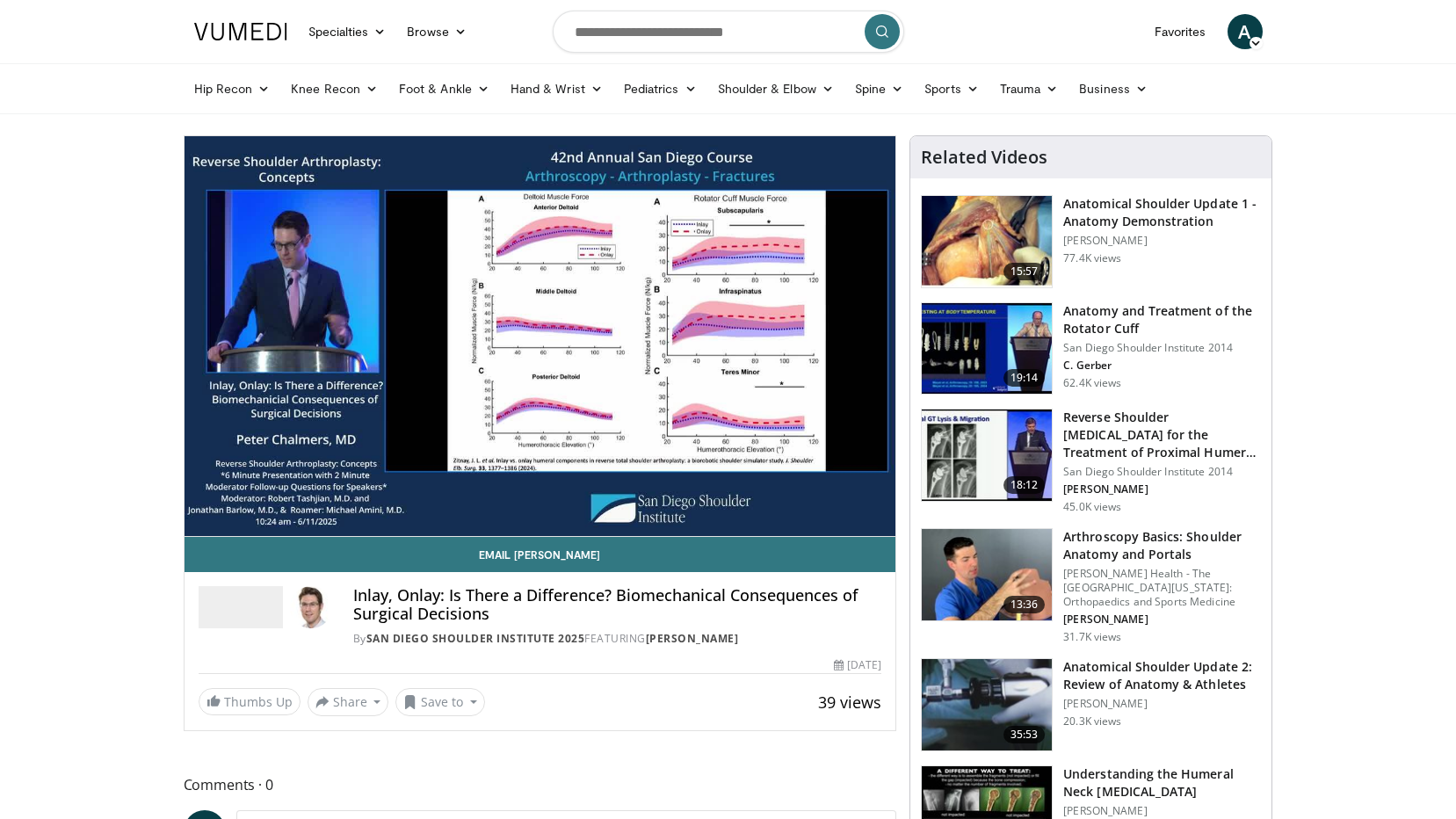  I want to click on p: 31.7K views, so click(1092, 637).